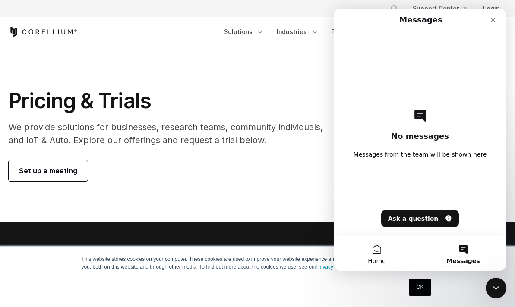 The image size is (515, 307). What do you see at coordinates (129, 245) in the screenshot?
I see `button: Messages` at bounding box center [129, 245].